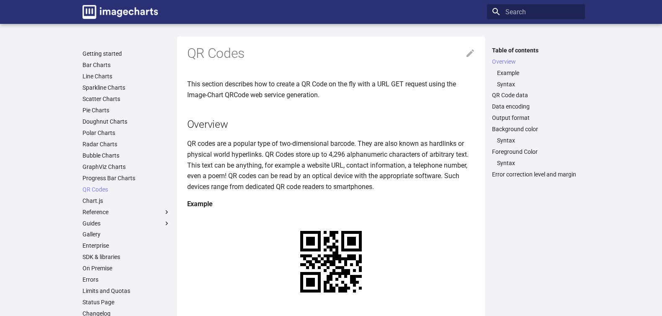 The width and height of the screenshot is (662, 316). What do you see at coordinates (127, 155) in the screenshot?
I see `a: Bubble Charts` at bounding box center [127, 155].